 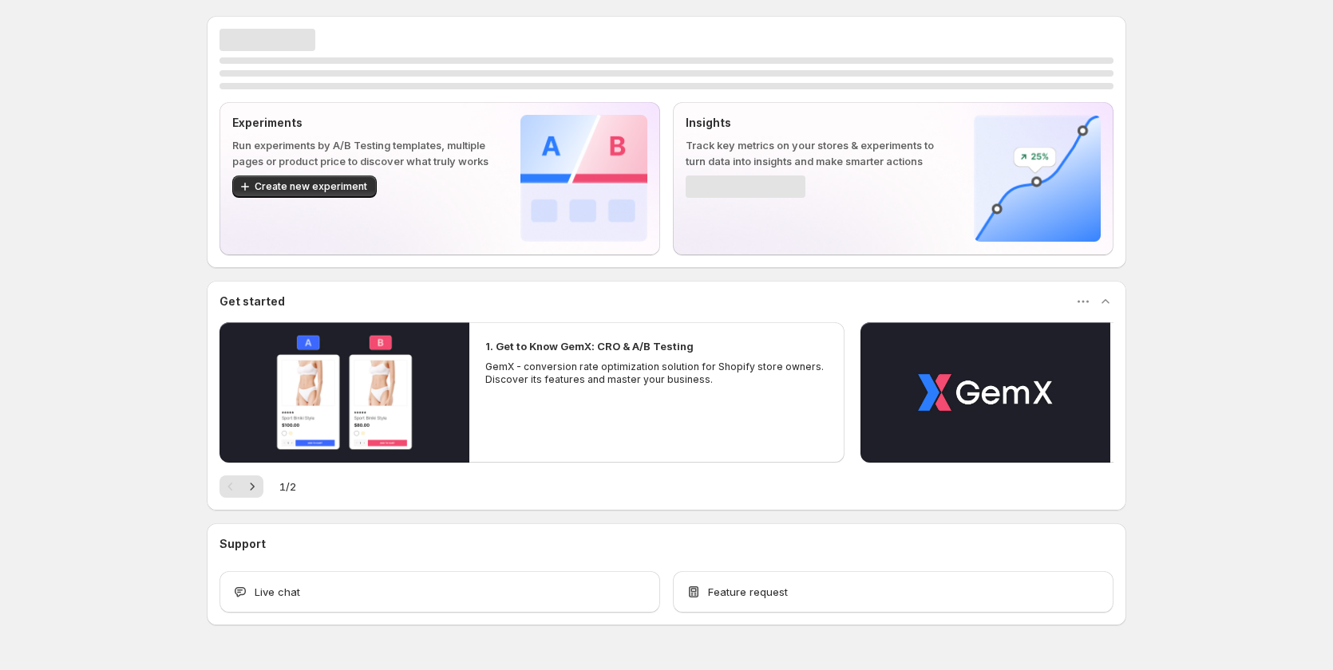 What do you see at coordinates (748, 592) in the screenshot?
I see `span: Feature request` at bounding box center [748, 592].